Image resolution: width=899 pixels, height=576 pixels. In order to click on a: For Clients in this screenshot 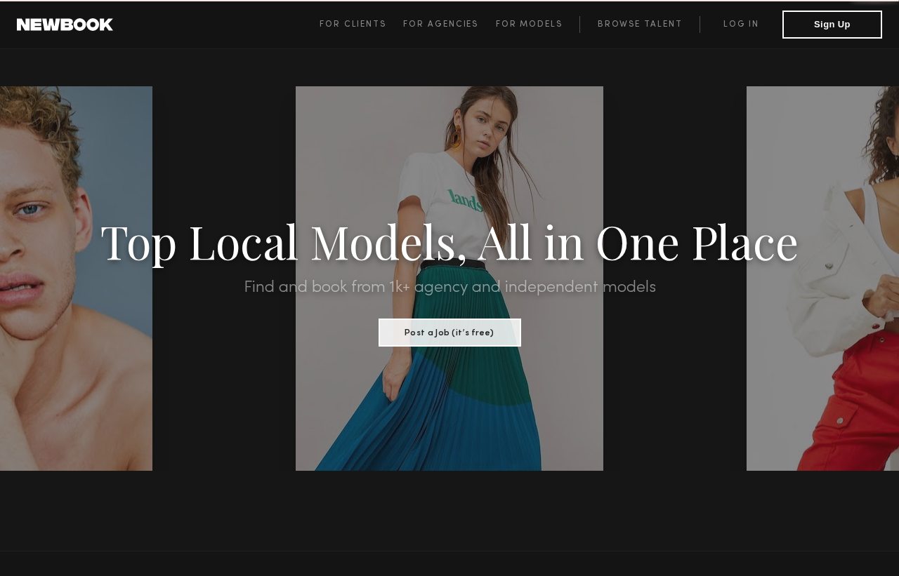, I will do `click(361, 25)`.